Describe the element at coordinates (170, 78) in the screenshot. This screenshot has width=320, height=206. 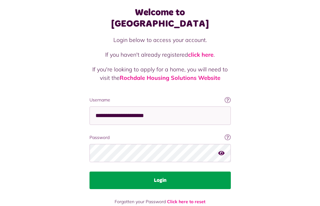
I see `a: Rochdale Housing Solutions Website` at that location.